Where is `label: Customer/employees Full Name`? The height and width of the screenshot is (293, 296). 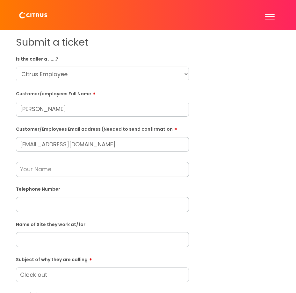 label: Customer/employees Full Name is located at coordinates (102, 93).